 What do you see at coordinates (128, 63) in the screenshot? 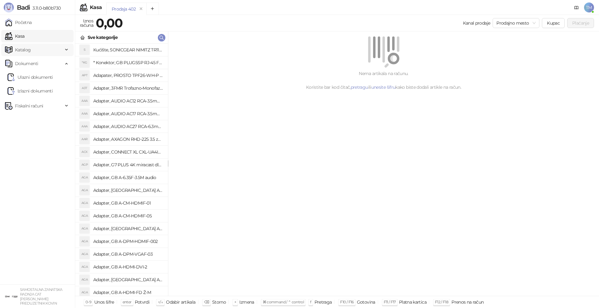
I see `h4: * Konektor; GB PLUG5SP RJ-45 FTP Kat.5` at bounding box center [128, 63].